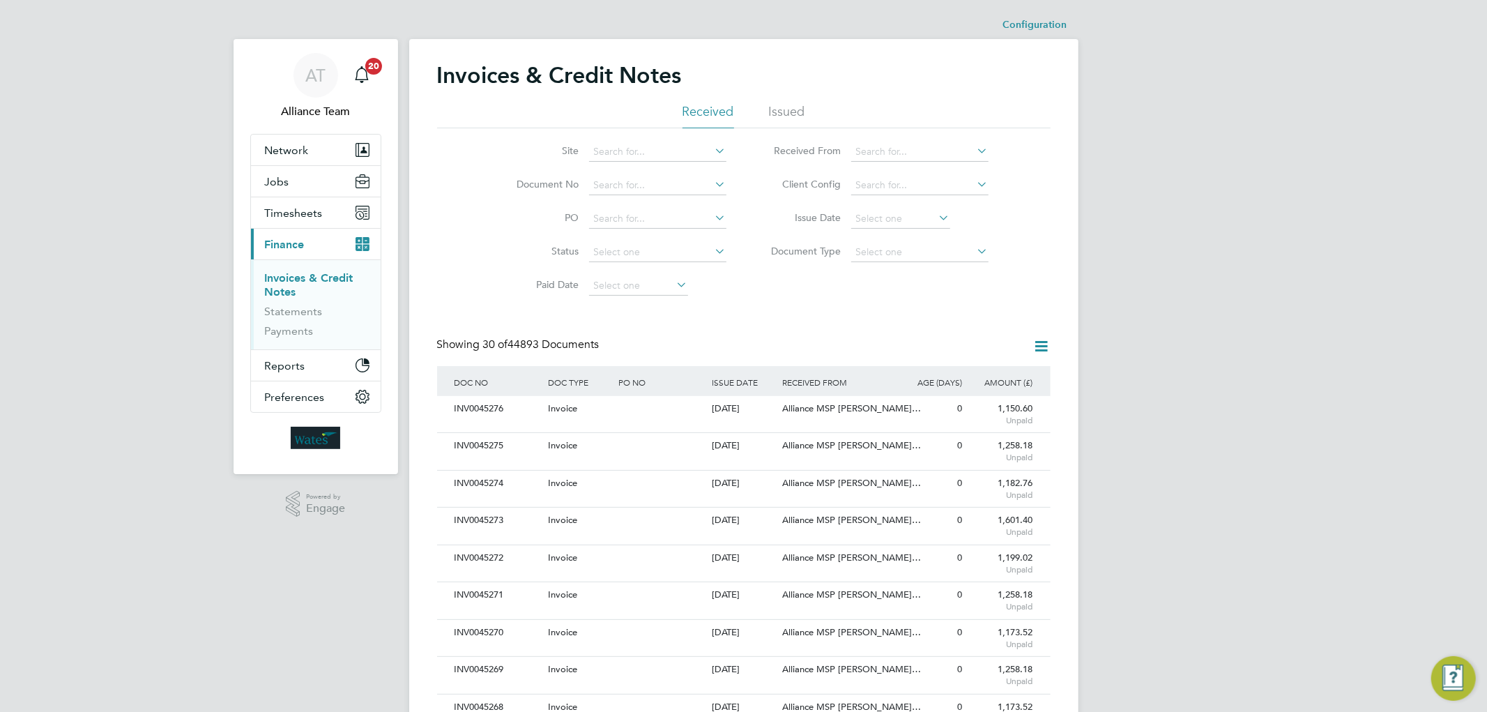 This screenshot has height=712, width=1487. Describe the element at coordinates (316, 257) in the screenshot. I see `nav: Main navigation` at that location.